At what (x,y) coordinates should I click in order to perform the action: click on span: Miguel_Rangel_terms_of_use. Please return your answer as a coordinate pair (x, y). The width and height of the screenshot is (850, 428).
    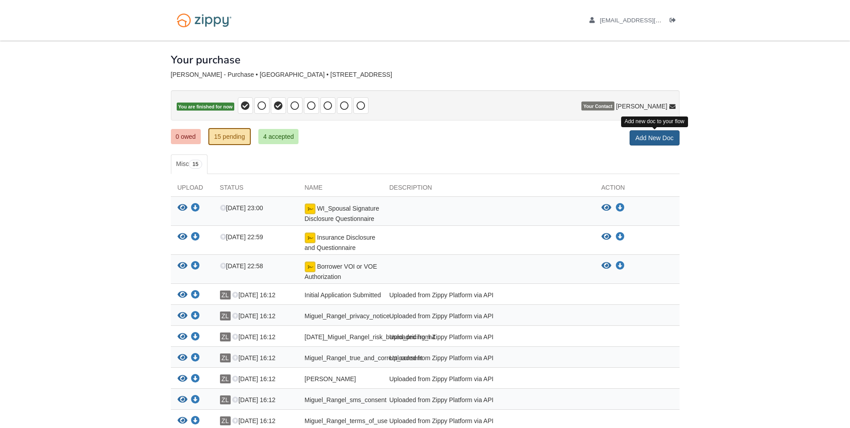
    Looking at the image, I should click on (346, 421).